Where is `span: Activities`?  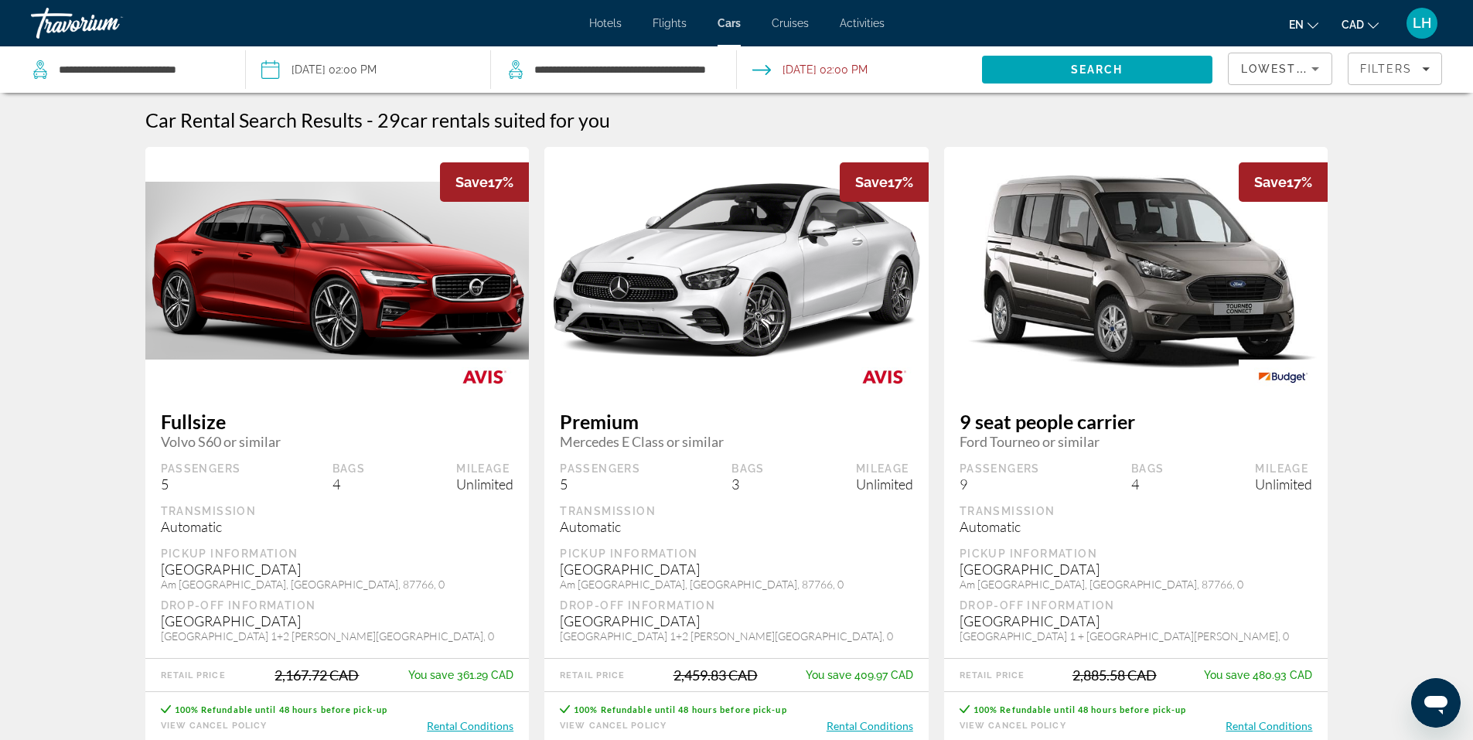
span: Activities is located at coordinates (862, 23).